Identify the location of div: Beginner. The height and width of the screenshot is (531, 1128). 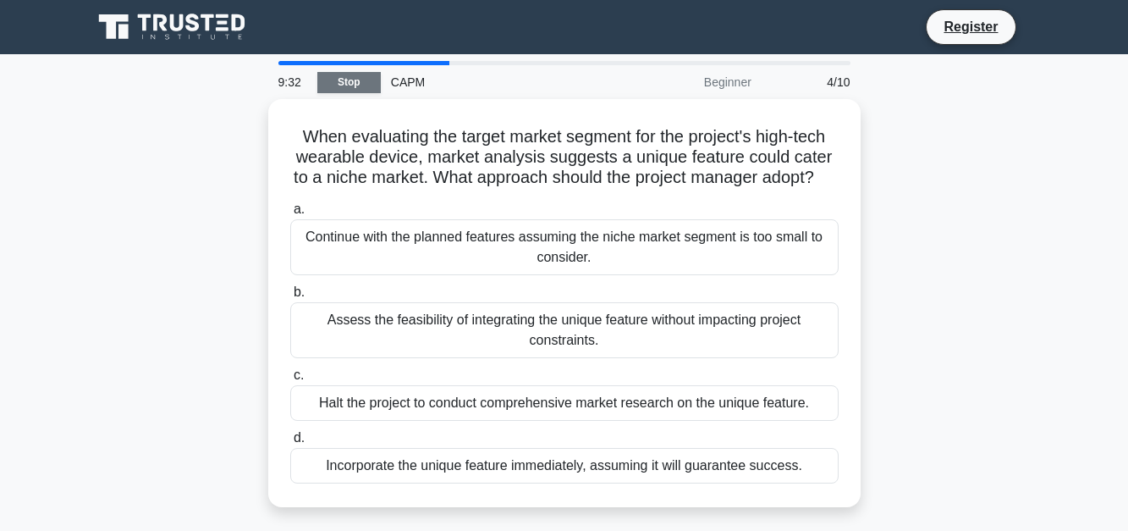
(687, 82).